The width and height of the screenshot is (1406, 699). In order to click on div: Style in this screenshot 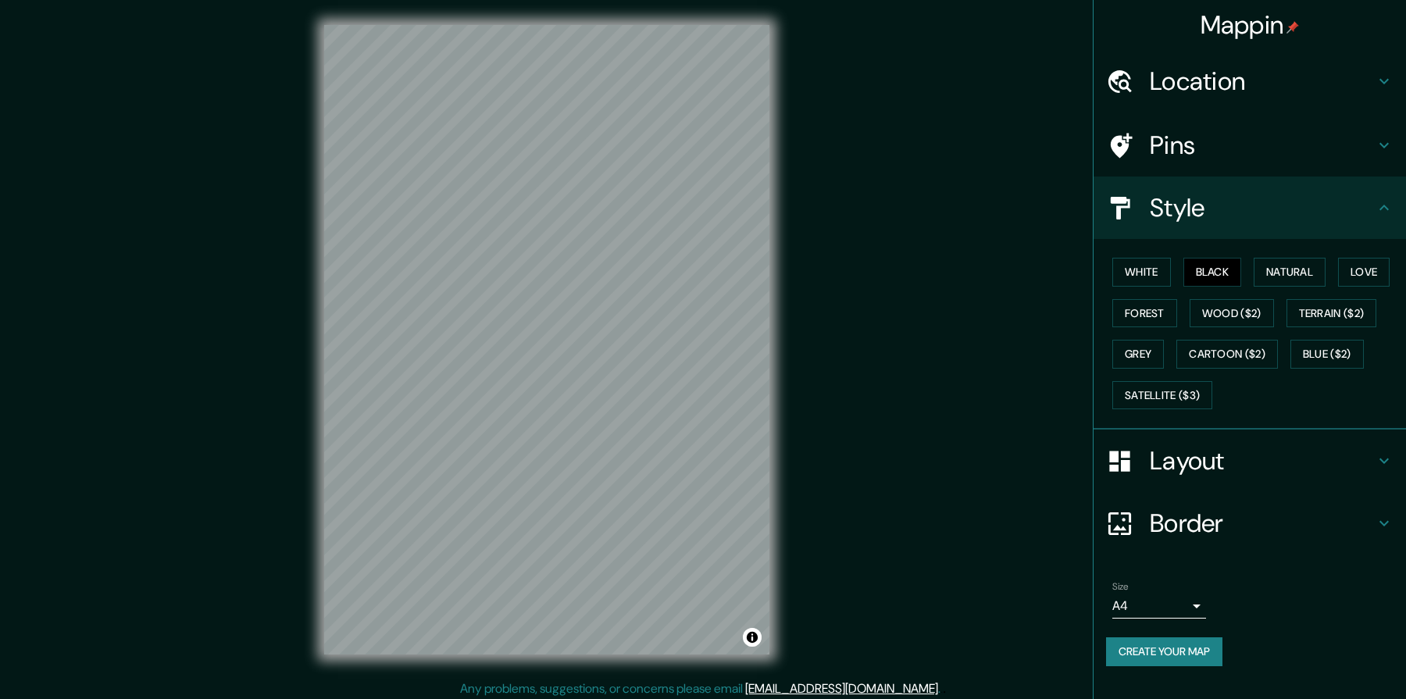, I will do `click(1250, 208)`.